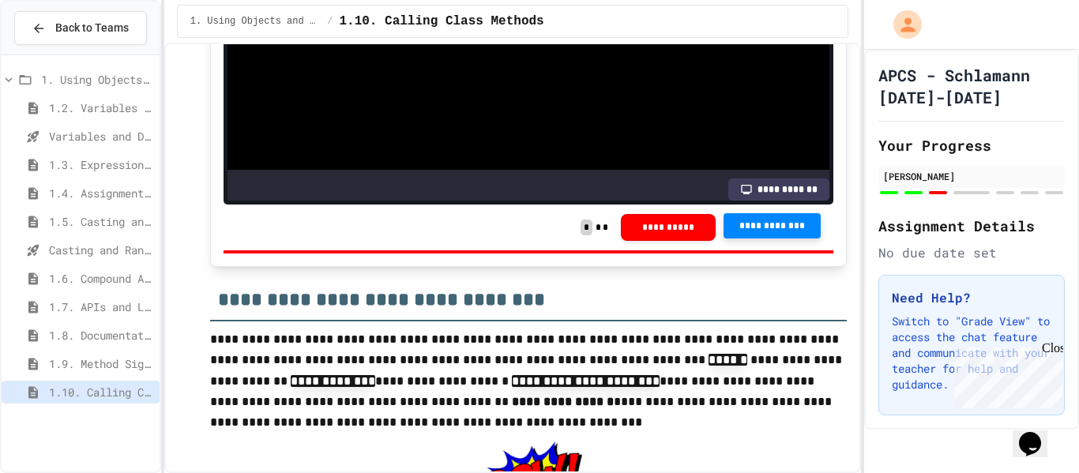 This screenshot has width=1079, height=473. What do you see at coordinates (58, 53) in the screenshot?
I see `div: Chat with us now!Close` at bounding box center [58, 53].